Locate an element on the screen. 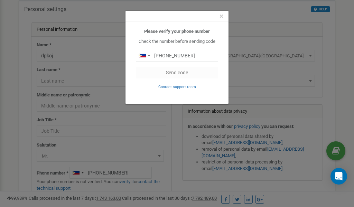  b: Please verify your phone number is located at coordinates (177, 31).